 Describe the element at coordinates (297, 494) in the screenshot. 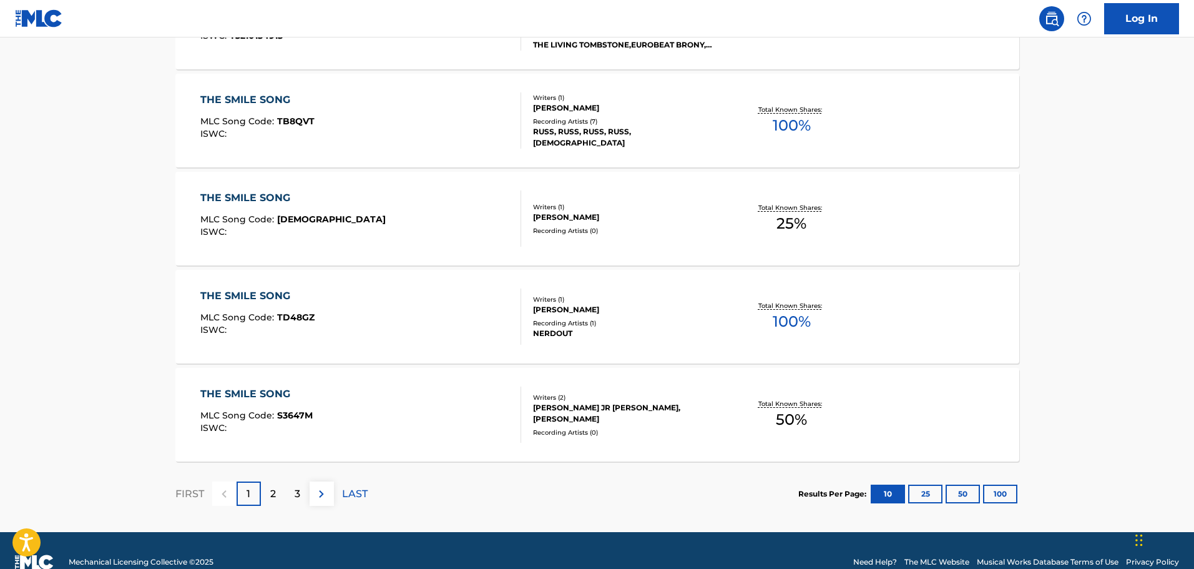

I see `p: 3` at that location.